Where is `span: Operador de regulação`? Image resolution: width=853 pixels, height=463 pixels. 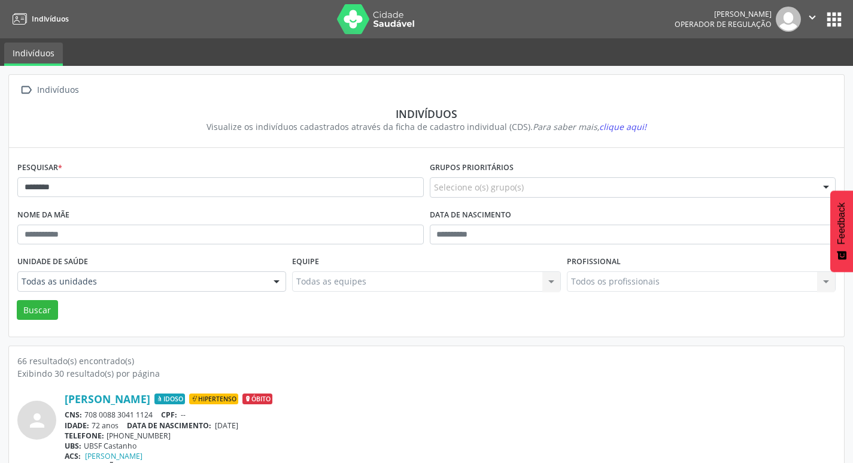
span: Operador de regulação is located at coordinates (723, 24).